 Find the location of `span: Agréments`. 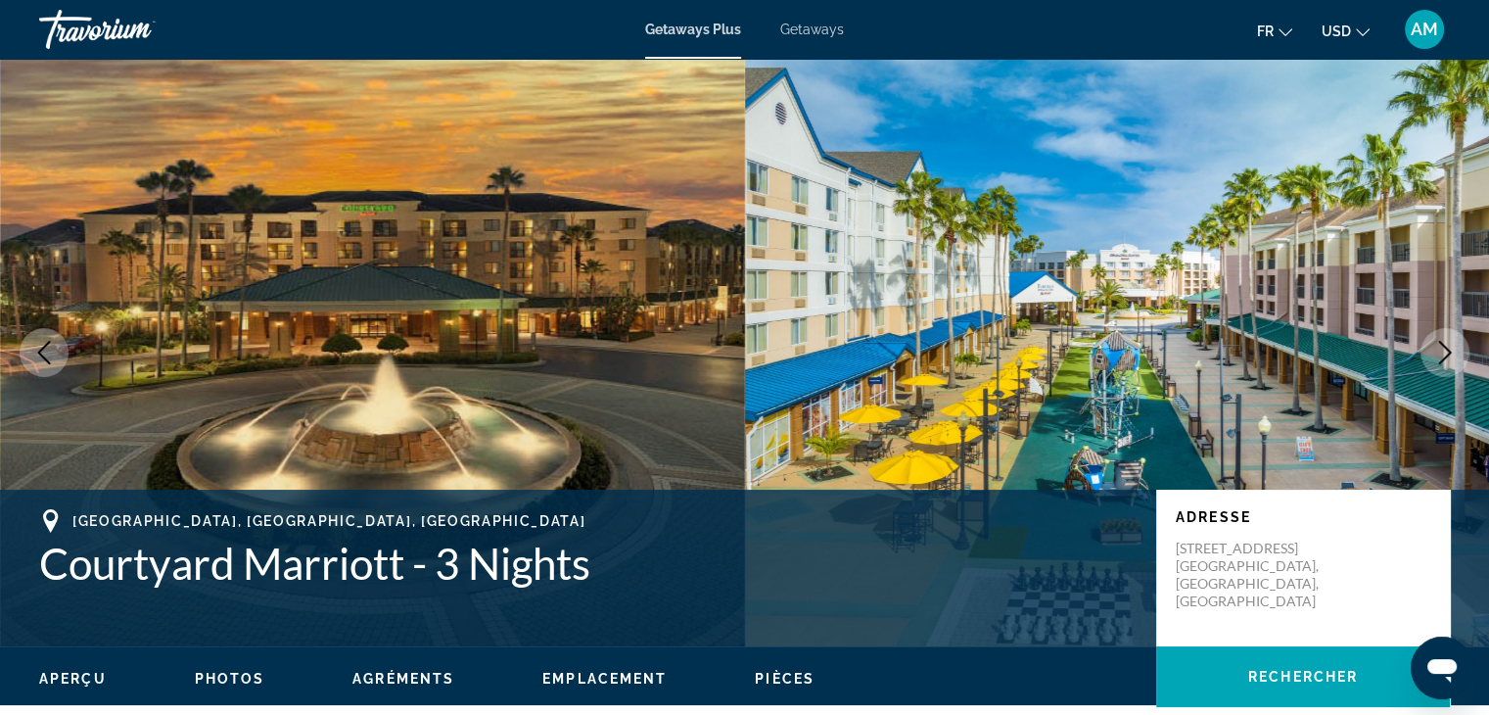

span: Agréments is located at coordinates (403, 679).